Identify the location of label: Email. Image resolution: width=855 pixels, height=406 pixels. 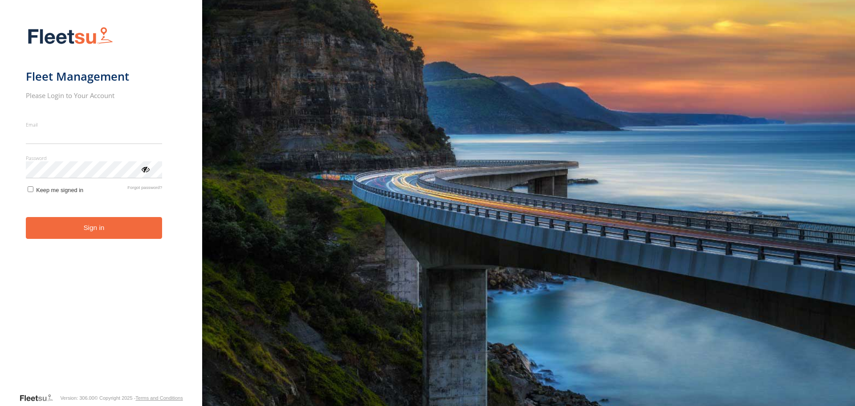
(94, 124).